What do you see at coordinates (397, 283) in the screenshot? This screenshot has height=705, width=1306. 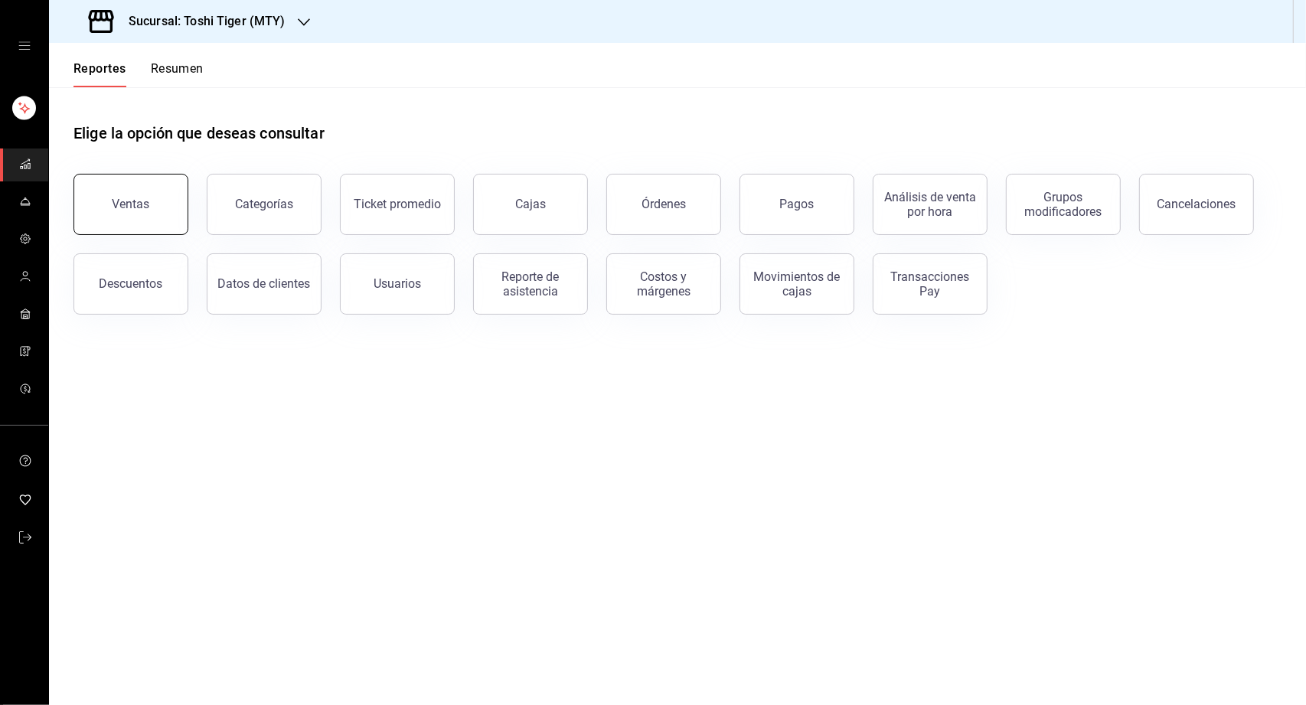 I see `div: Usuarios` at bounding box center [397, 283].